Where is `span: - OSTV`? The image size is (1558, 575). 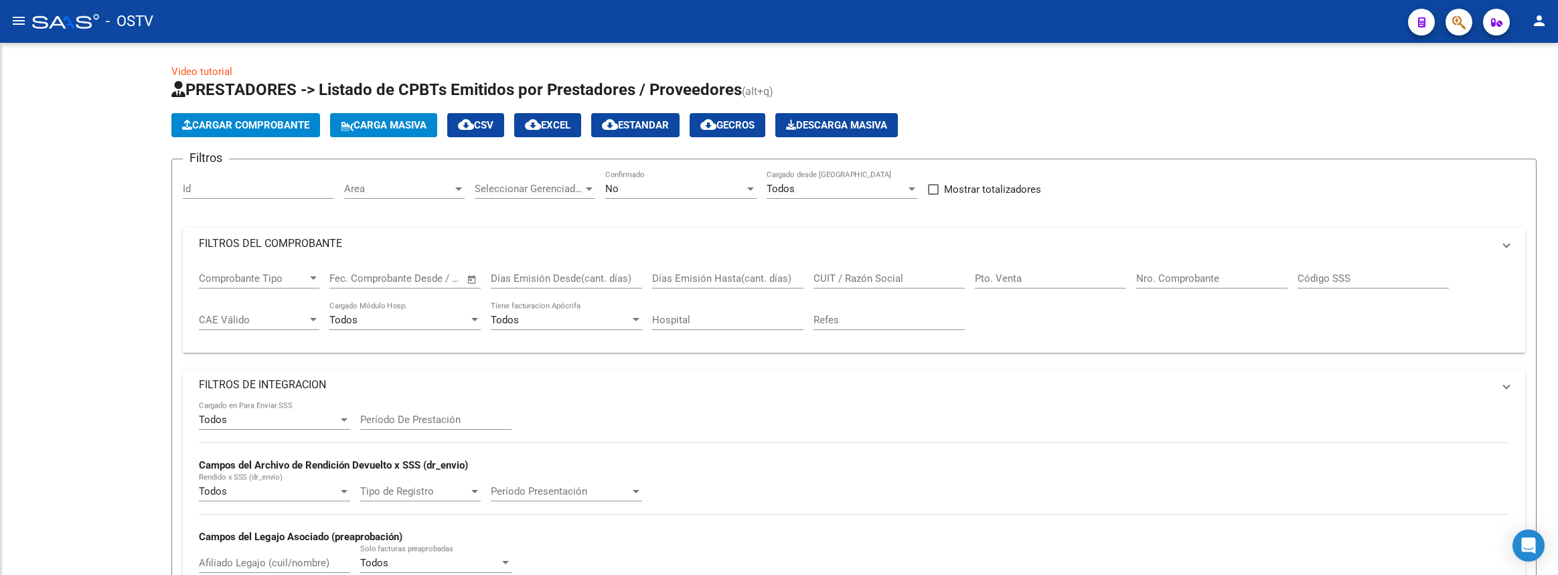
span: - OSTV is located at coordinates (129, 21).